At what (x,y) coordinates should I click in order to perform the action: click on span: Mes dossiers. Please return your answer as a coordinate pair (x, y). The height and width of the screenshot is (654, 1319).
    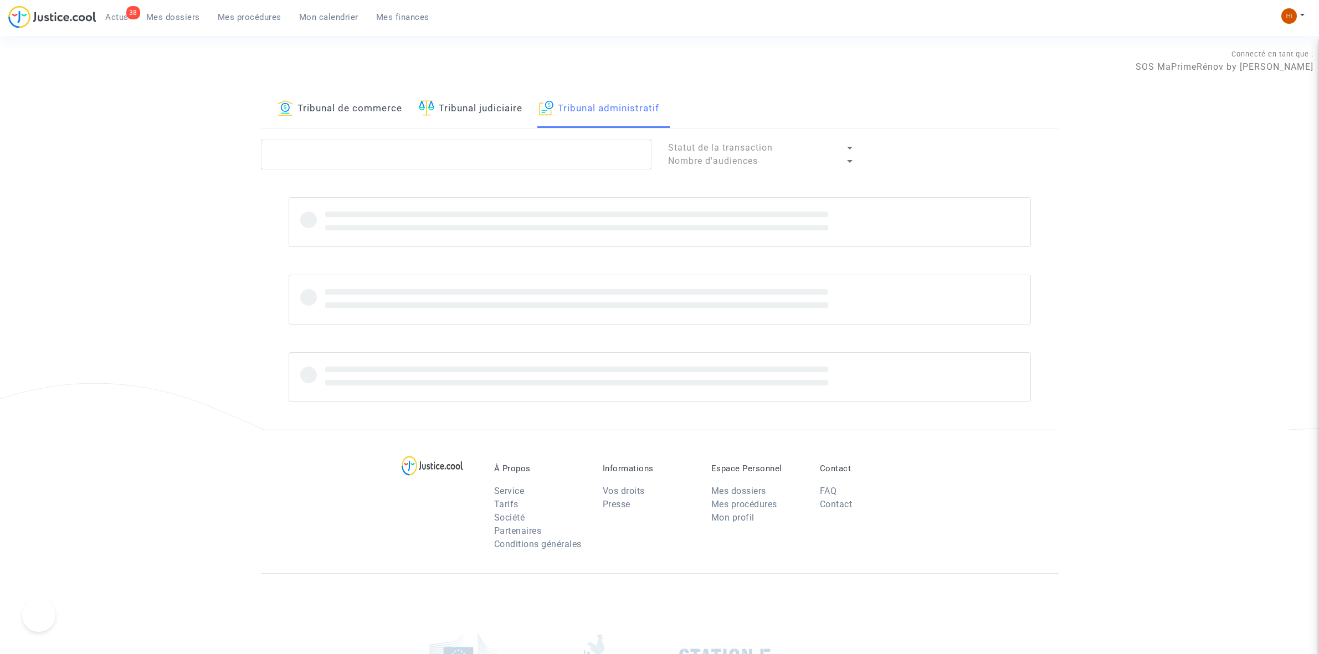
    Looking at the image, I should click on (173, 17).